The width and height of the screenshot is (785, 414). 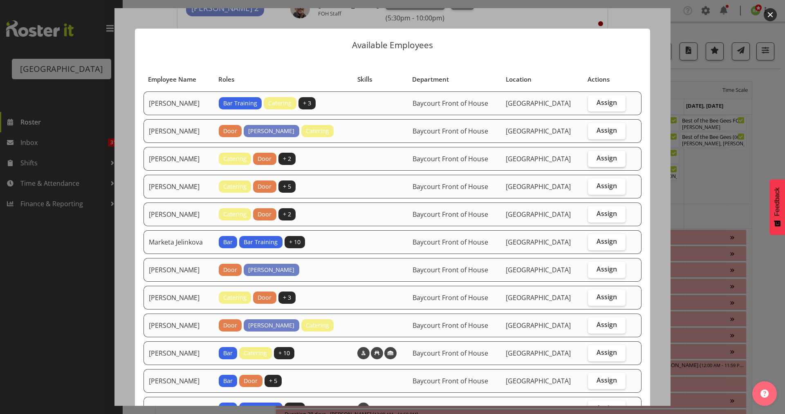 I want to click on span: Skills, so click(x=365, y=79).